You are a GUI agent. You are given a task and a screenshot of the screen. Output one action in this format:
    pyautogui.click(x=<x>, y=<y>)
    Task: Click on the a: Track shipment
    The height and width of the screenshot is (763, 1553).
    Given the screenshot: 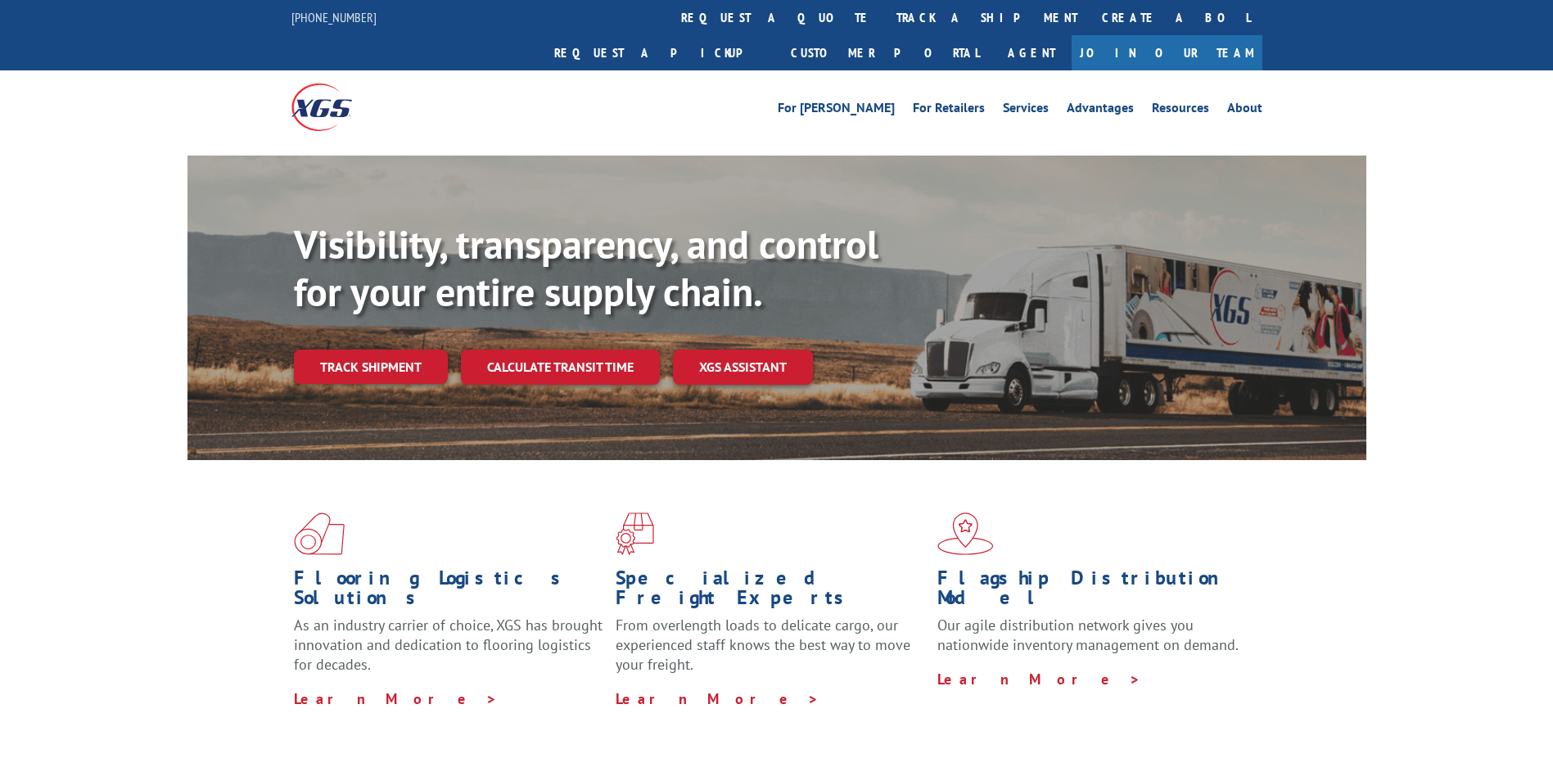 What is the action you would take?
    pyautogui.click(x=371, y=367)
    